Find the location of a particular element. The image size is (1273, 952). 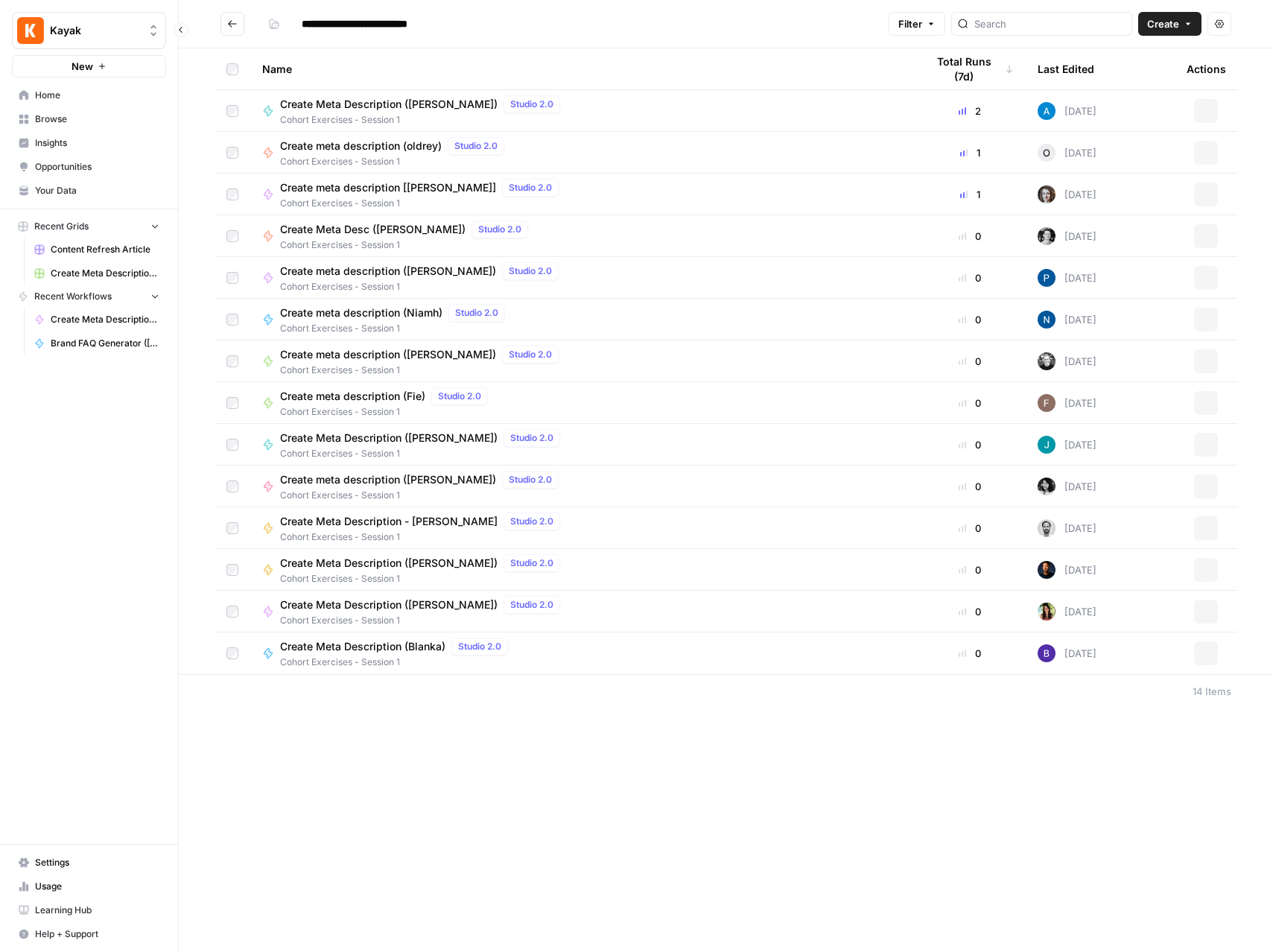

img: tctyxljblf40chzqxflm8vgl4vpd is located at coordinates (1047, 403).